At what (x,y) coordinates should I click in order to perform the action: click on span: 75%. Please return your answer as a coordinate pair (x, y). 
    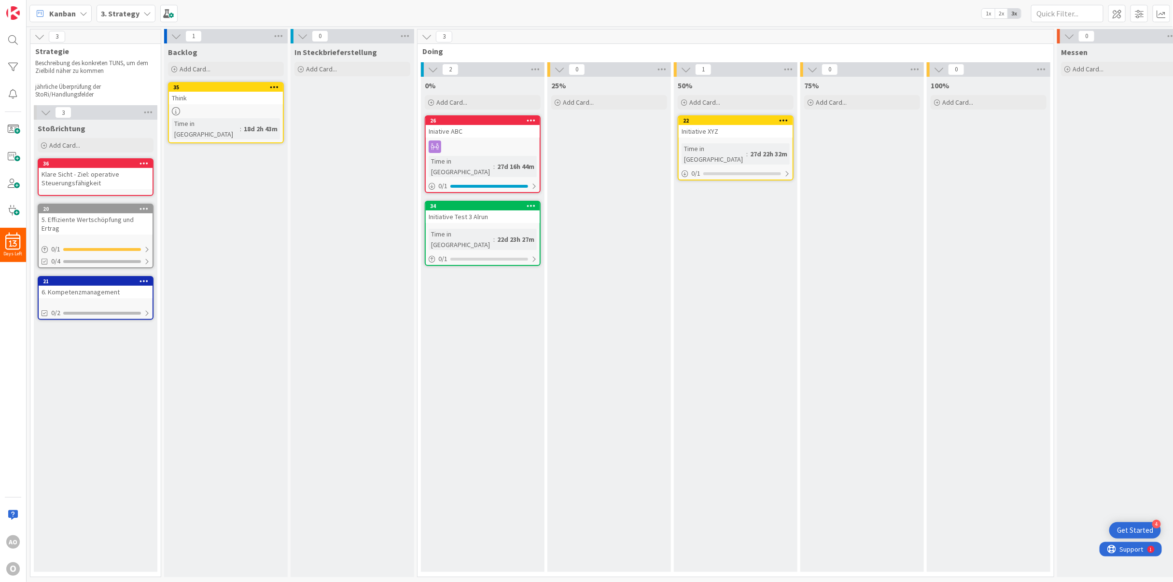
    Looking at the image, I should click on (811, 85).